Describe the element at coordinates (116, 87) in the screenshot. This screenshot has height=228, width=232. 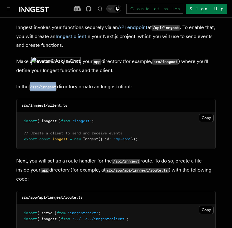
I see `p: In the directory create an Inngest client:` at that location.